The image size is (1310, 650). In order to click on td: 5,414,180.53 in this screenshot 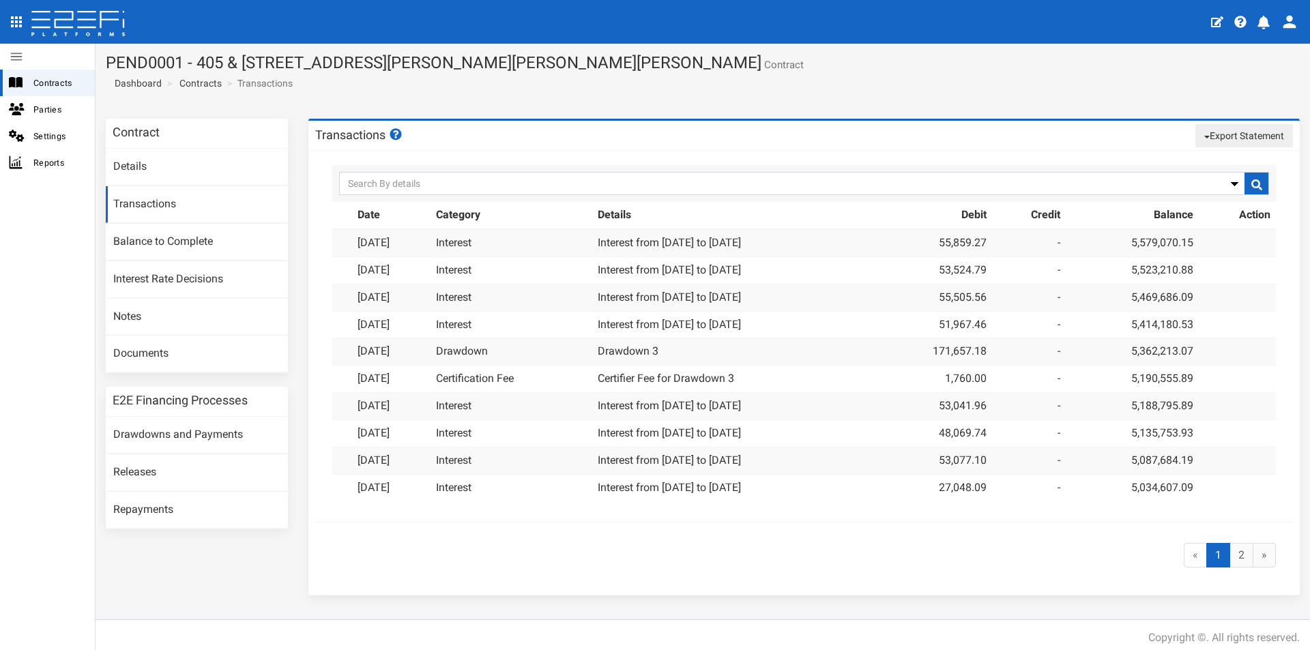, I will do `click(1132, 325)`.